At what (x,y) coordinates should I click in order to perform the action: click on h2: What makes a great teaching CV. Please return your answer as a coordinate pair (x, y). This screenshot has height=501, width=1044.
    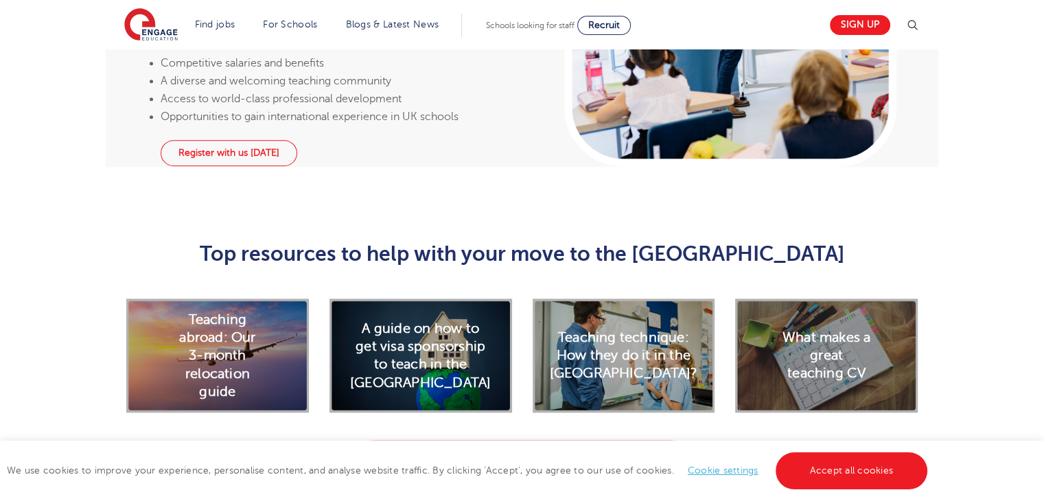
    Looking at the image, I should click on (827, 355).